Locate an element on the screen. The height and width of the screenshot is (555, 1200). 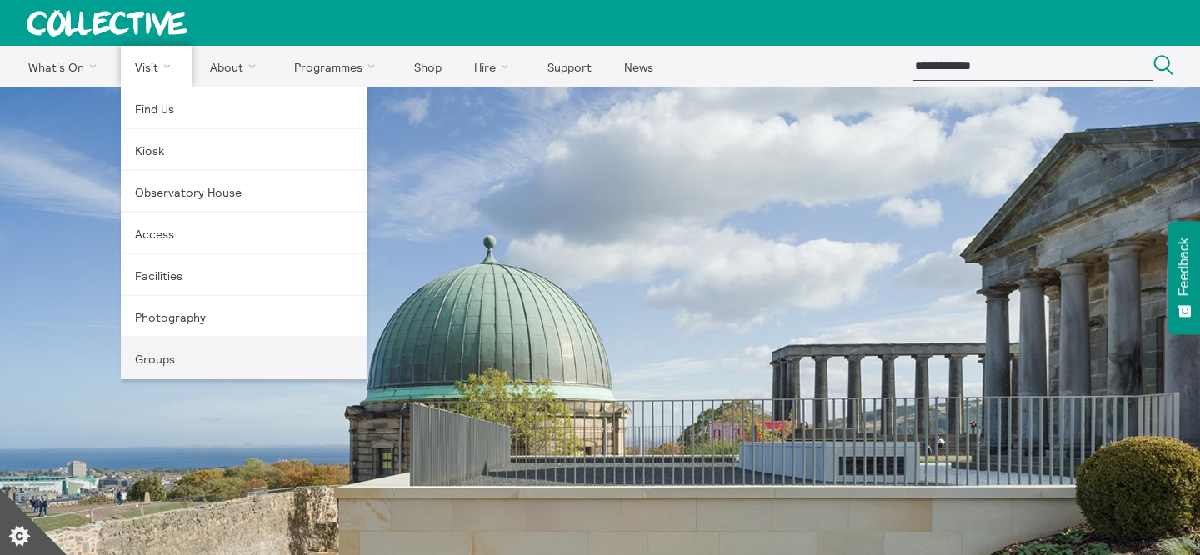
a: About is located at coordinates (236, 67).